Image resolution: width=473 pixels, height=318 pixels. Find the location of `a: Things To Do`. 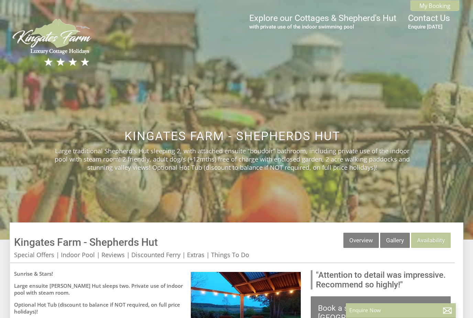

a: Things To Do is located at coordinates (230, 255).